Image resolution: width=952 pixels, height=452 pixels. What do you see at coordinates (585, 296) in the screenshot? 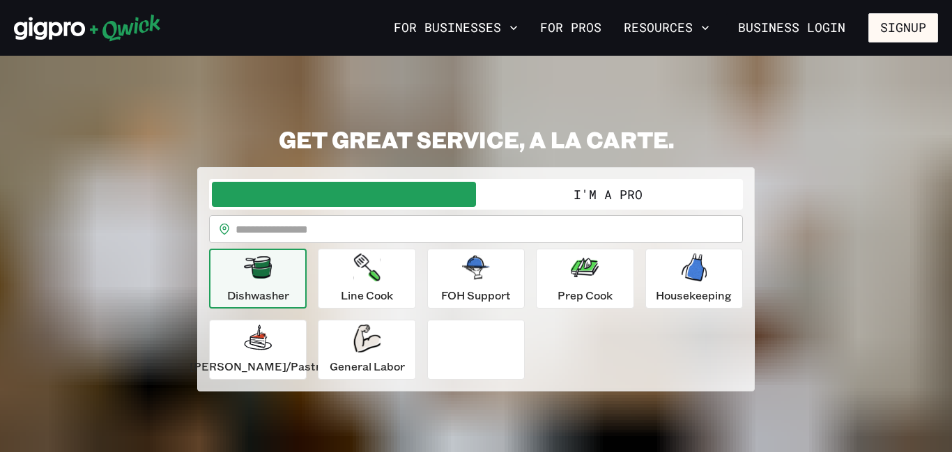
I see `p: Prep Cook` at bounding box center [585, 296].